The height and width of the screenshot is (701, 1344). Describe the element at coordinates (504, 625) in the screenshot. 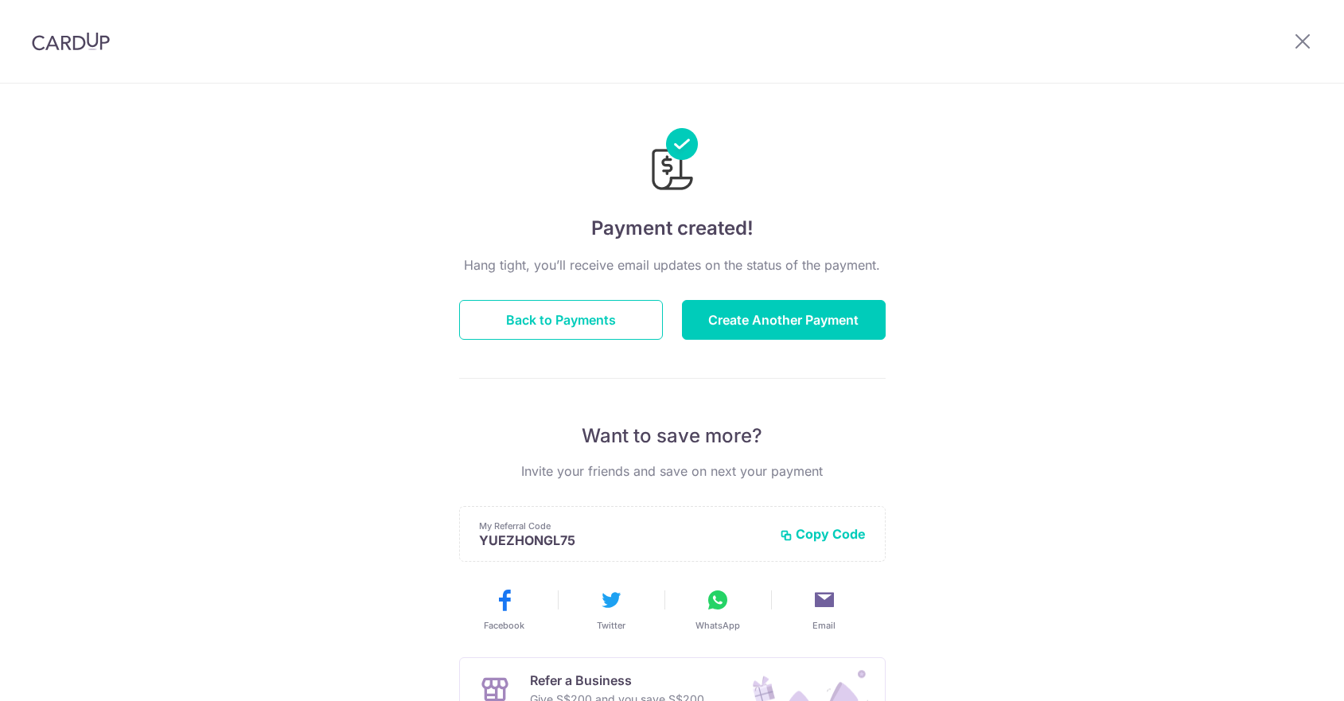

I see `span: Facebook` at that location.